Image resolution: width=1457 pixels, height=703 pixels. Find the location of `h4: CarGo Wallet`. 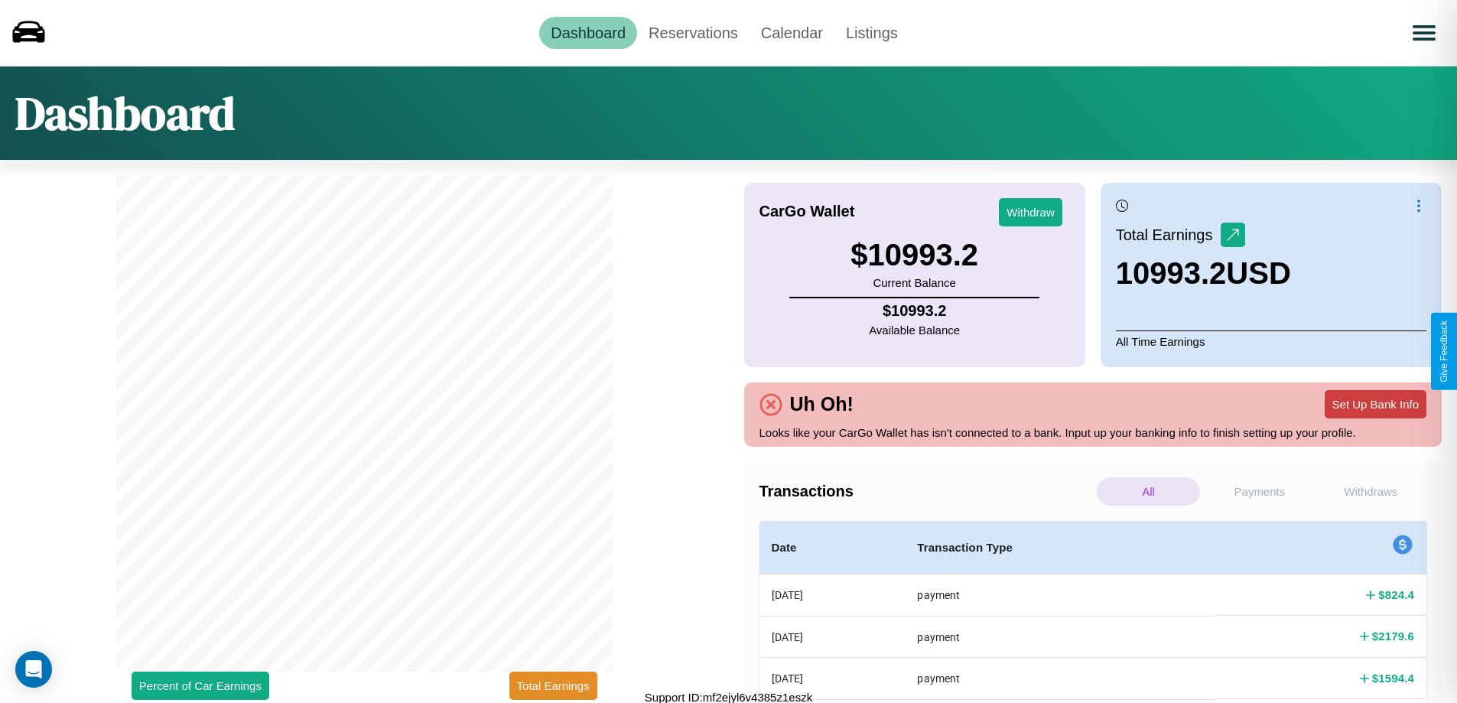

h4: CarGo Wallet is located at coordinates (807, 211).